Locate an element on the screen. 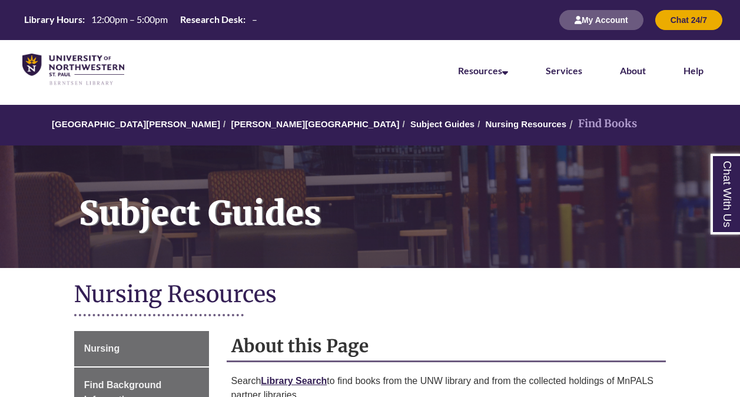 This screenshot has width=740, height=397. img: UNWSP Library Logo is located at coordinates (73, 69).